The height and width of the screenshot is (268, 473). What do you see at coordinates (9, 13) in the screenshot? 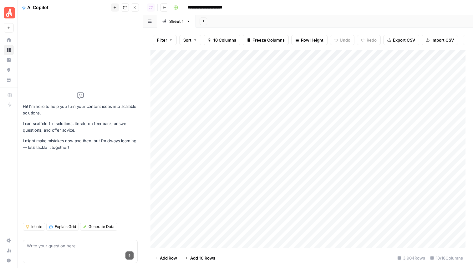
I see `img: Angi Logo` at bounding box center [9, 13].